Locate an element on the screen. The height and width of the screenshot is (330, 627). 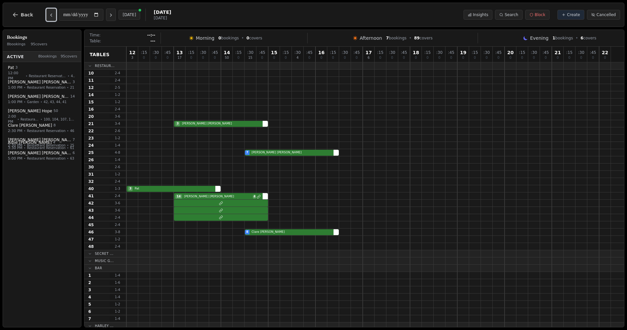
span: 23 is located at coordinates (91, 138).